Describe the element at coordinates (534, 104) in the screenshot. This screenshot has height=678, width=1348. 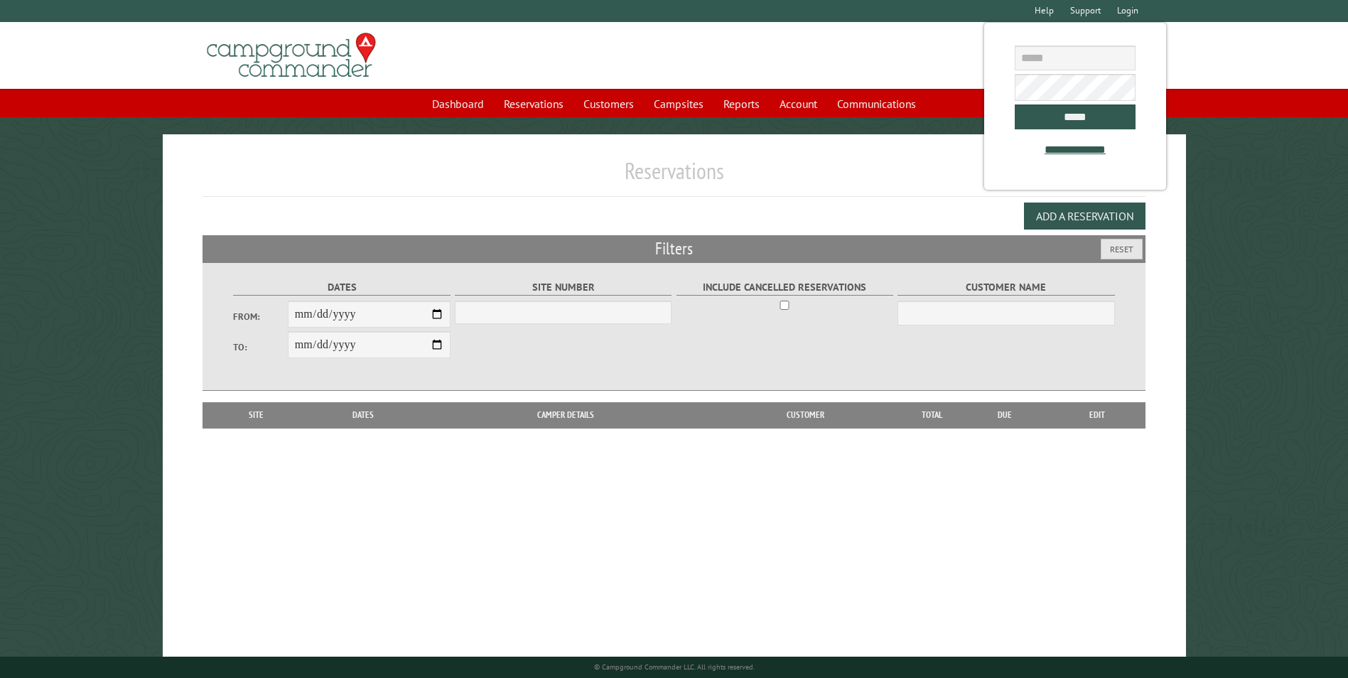
I see `a: Reservations` at that location.